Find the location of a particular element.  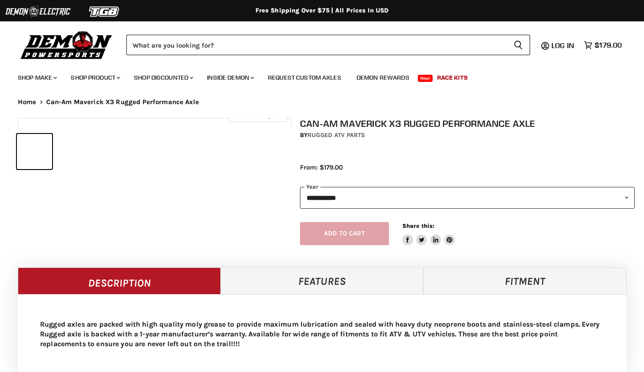

a: Inside Demon is located at coordinates (230, 77).